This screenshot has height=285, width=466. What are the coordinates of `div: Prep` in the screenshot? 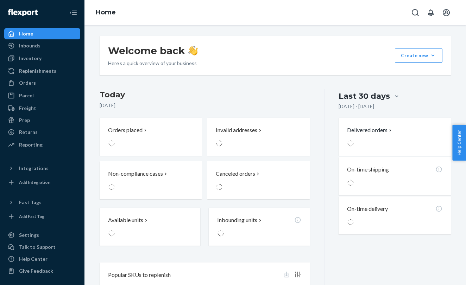 It's located at (24, 120).